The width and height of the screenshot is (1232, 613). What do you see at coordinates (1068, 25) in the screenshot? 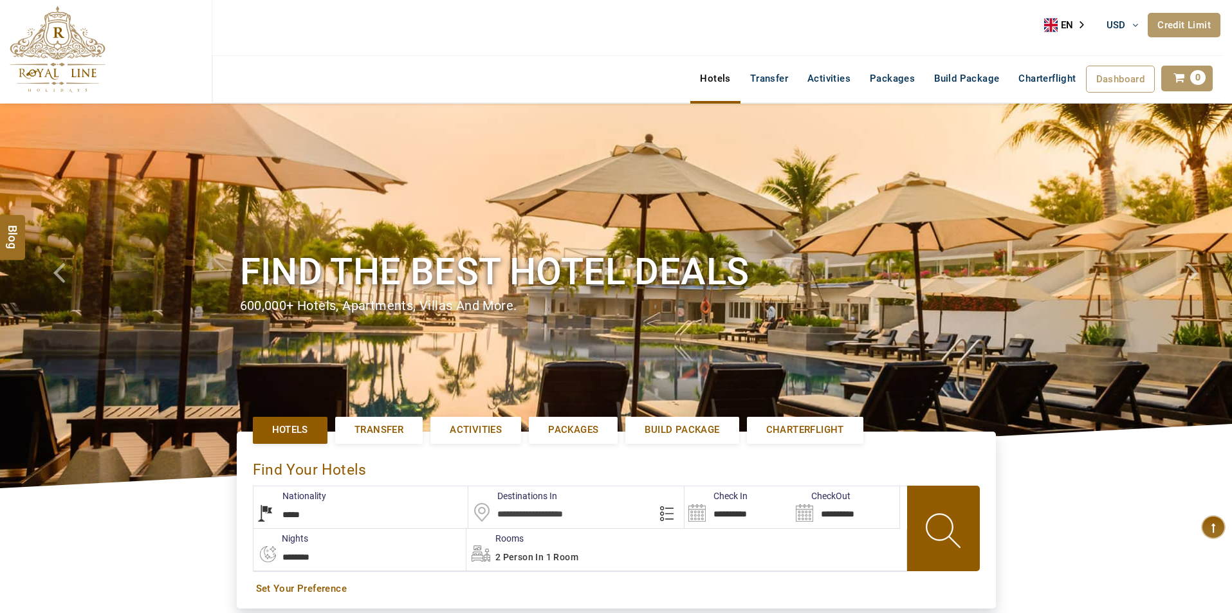
I see `div: Language` at bounding box center [1068, 25].